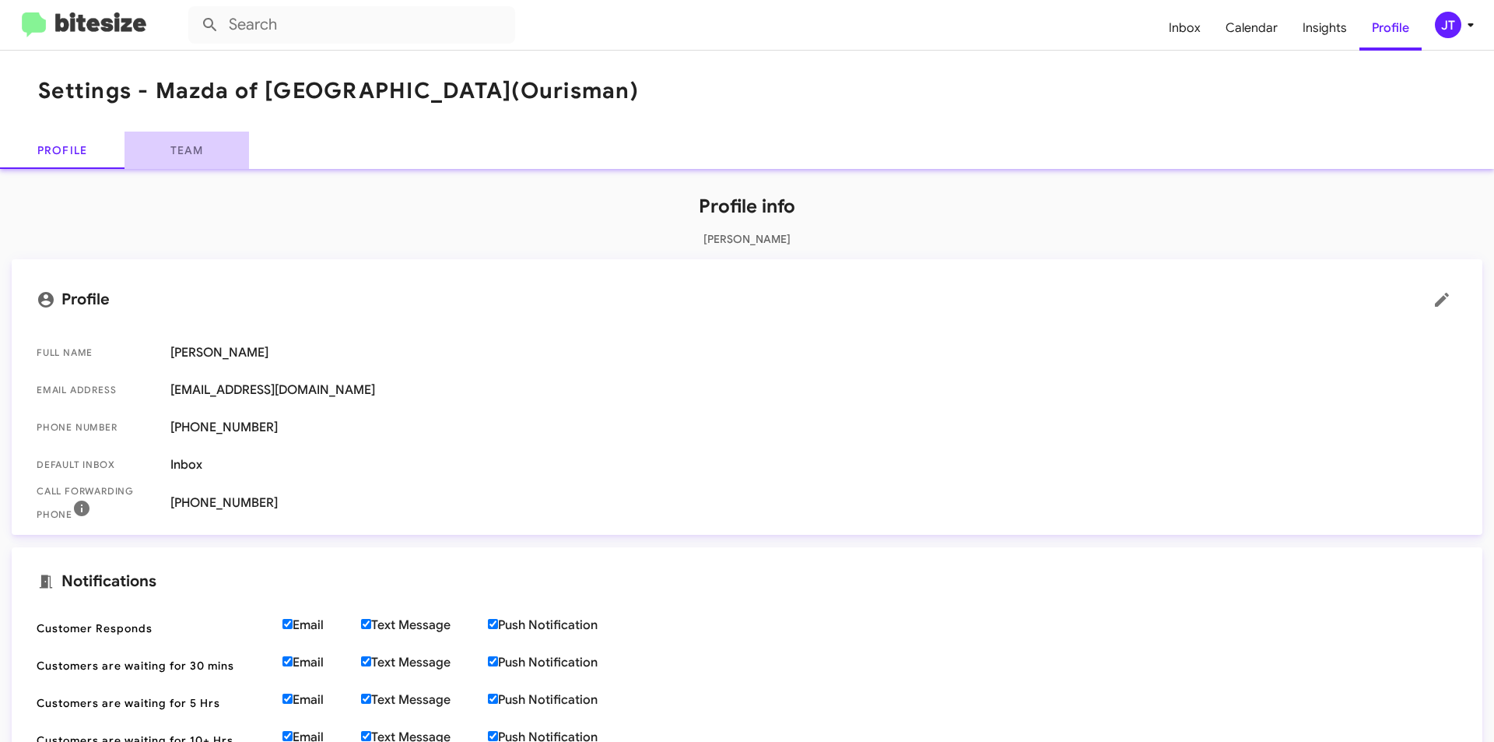 The height and width of the screenshot is (742, 1494). What do you see at coordinates (97, 427) in the screenshot?
I see `span: Phone number` at bounding box center [97, 427].